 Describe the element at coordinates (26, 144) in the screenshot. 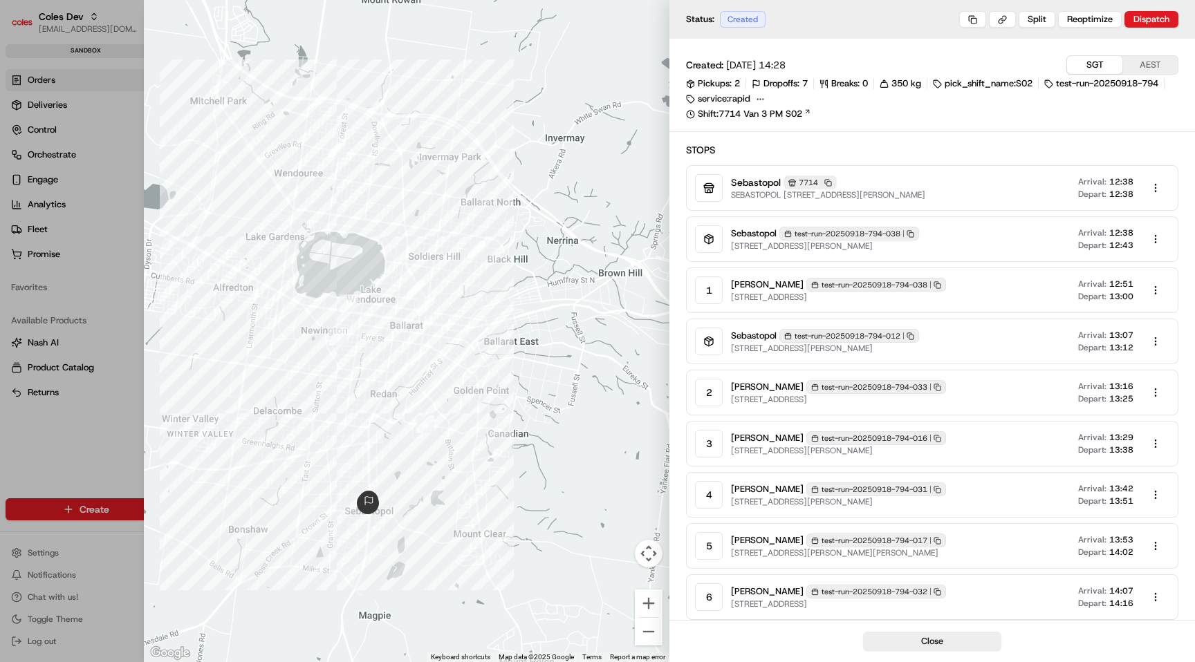

I see `img: 1736555255976-a54dd68f-1ca7-489b-9aae-adbdc363a1c4` at that location.